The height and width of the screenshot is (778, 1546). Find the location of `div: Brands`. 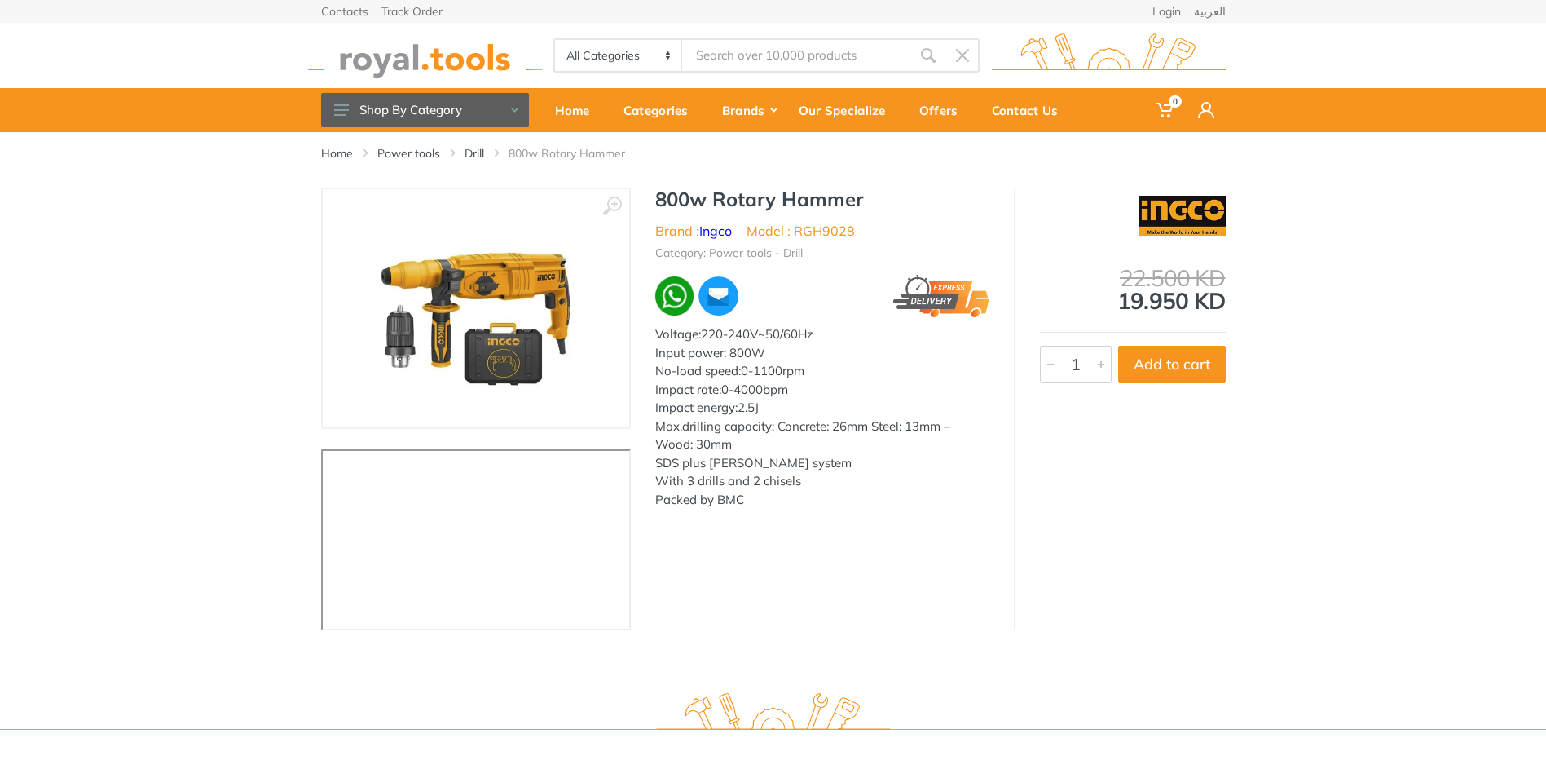

div: Brands is located at coordinates (749, 110).